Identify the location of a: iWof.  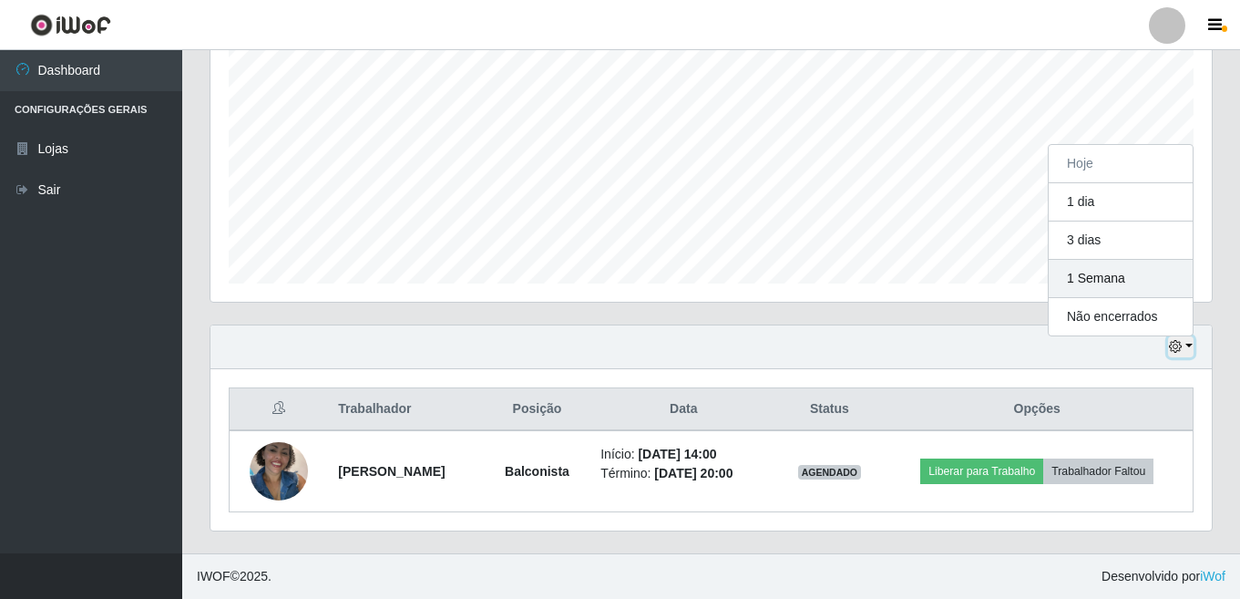
(1213, 576).